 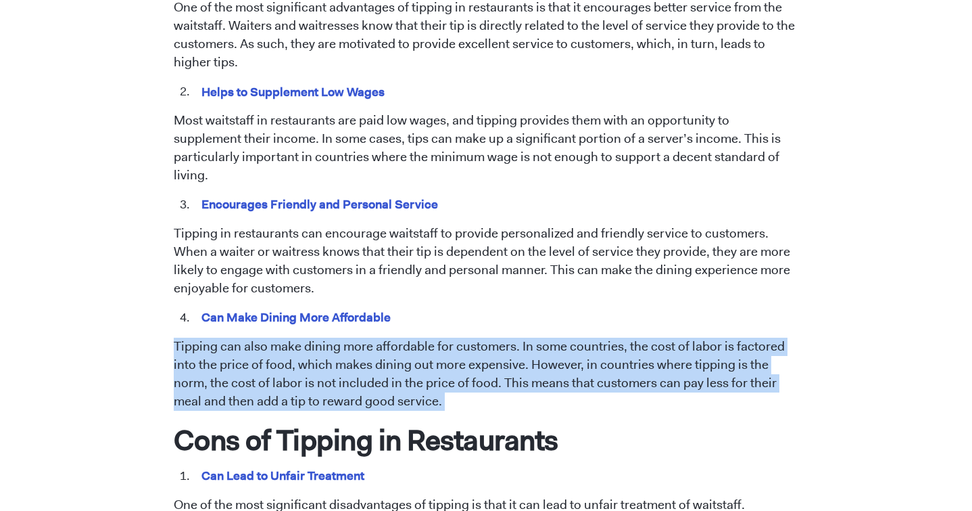 What do you see at coordinates (486, 261) in the screenshot?
I see `p: Tipping in restaurants can encourage waitstaff to provide personalized and friendly service to cu...` at bounding box center [486, 261].